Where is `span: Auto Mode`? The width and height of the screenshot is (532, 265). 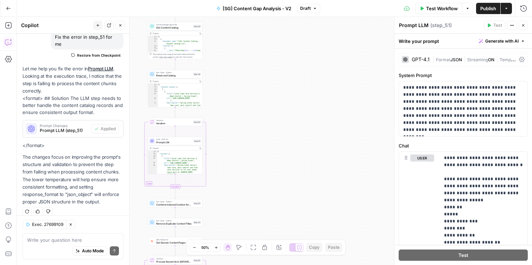 span: Auto Mode is located at coordinates (93, 251).